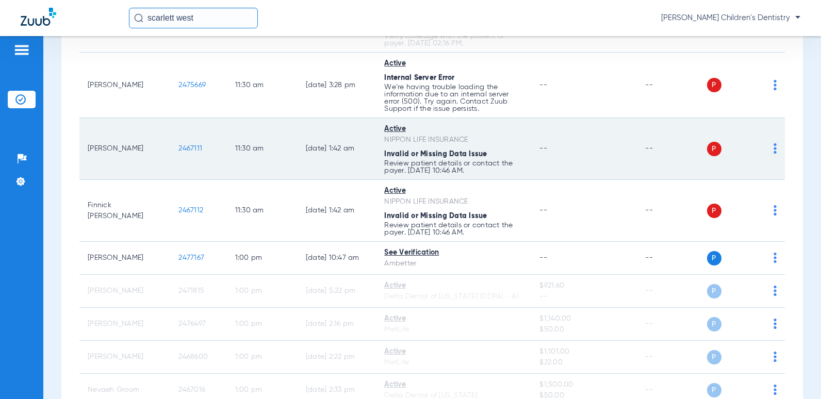 The width and height of the screenshot is (821, 399). Describe the element at coordinates (191, 258) in the screenshot. I see `span: 2477167` at that location.